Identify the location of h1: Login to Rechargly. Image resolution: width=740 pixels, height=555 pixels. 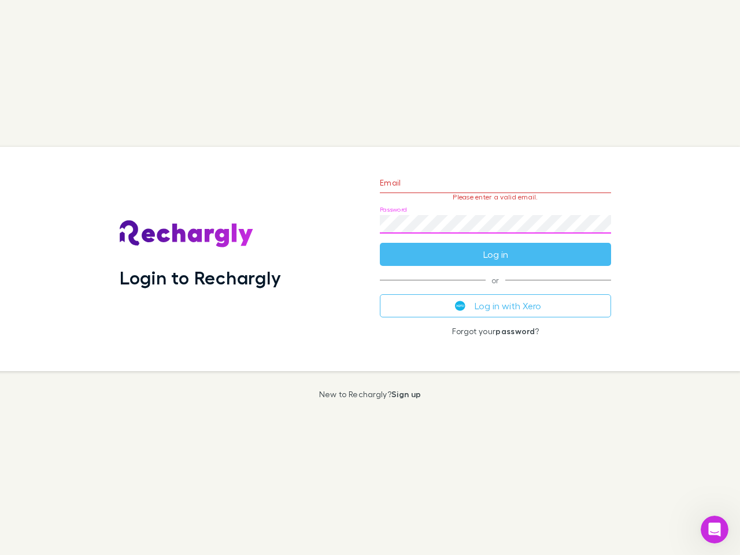
(200, 277).